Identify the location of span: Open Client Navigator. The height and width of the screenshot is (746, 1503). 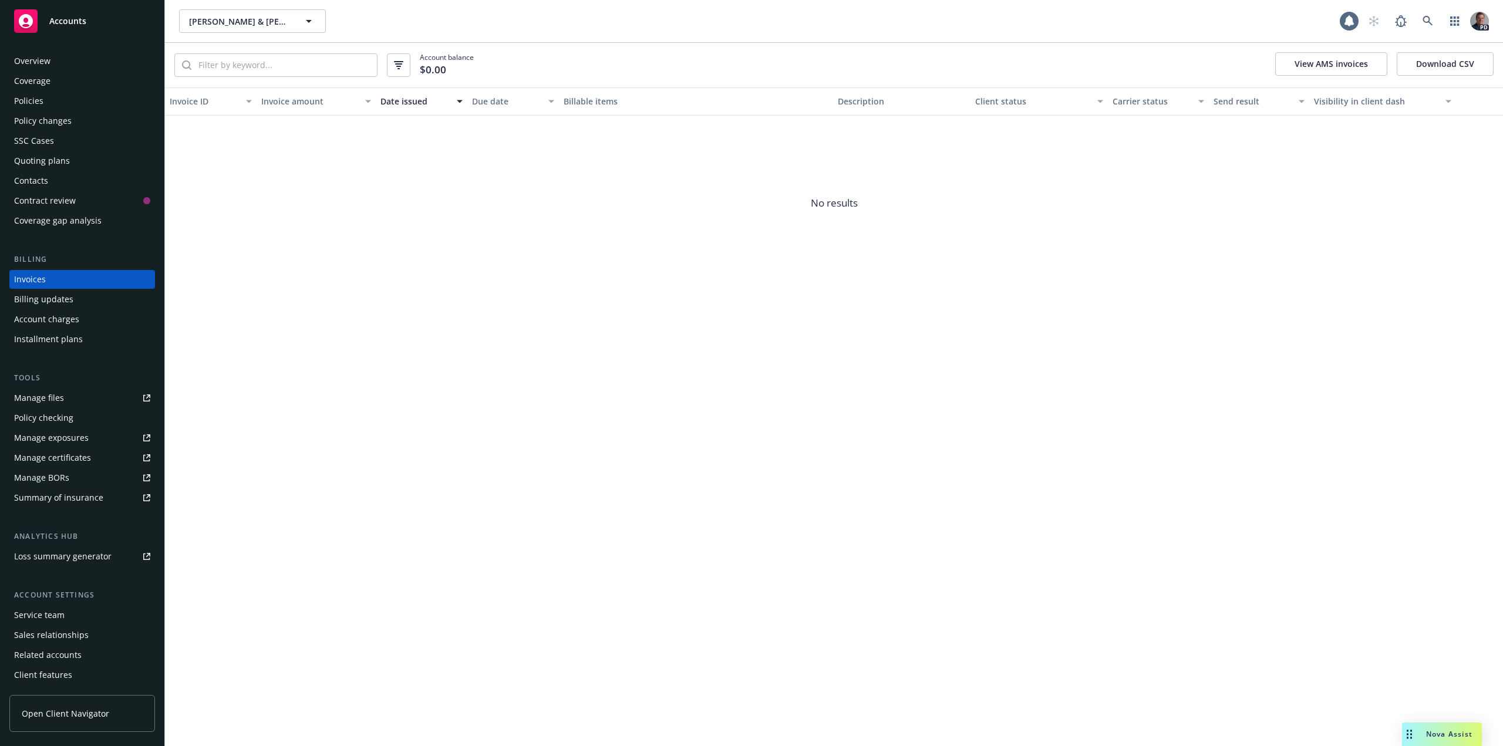
(65, 713).